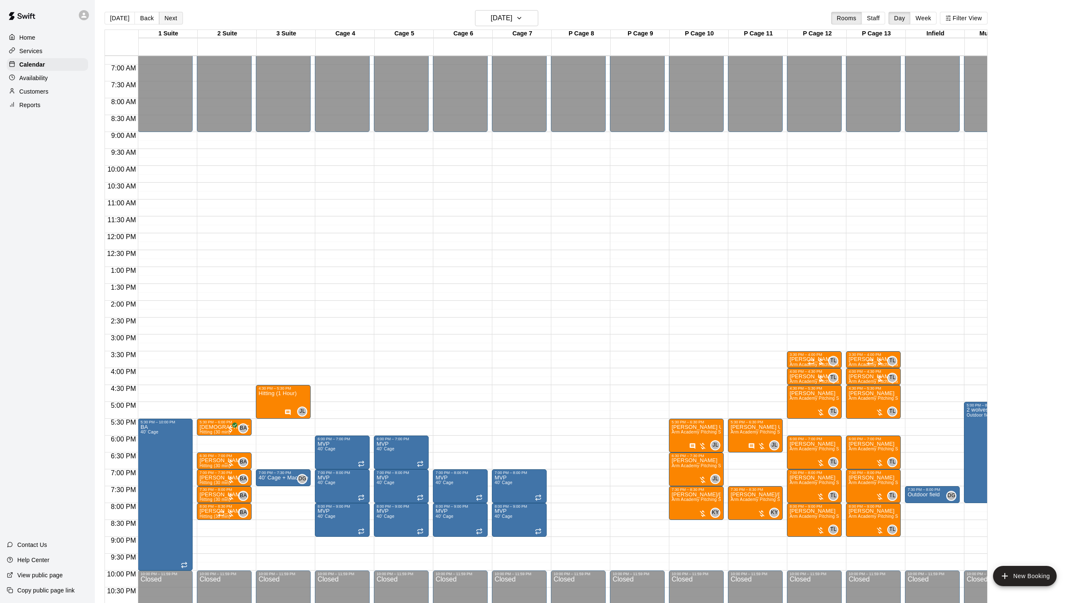 This screenshot has width=1079, height=603. I want to click on span: 3:30 PM, so click(123, 354).